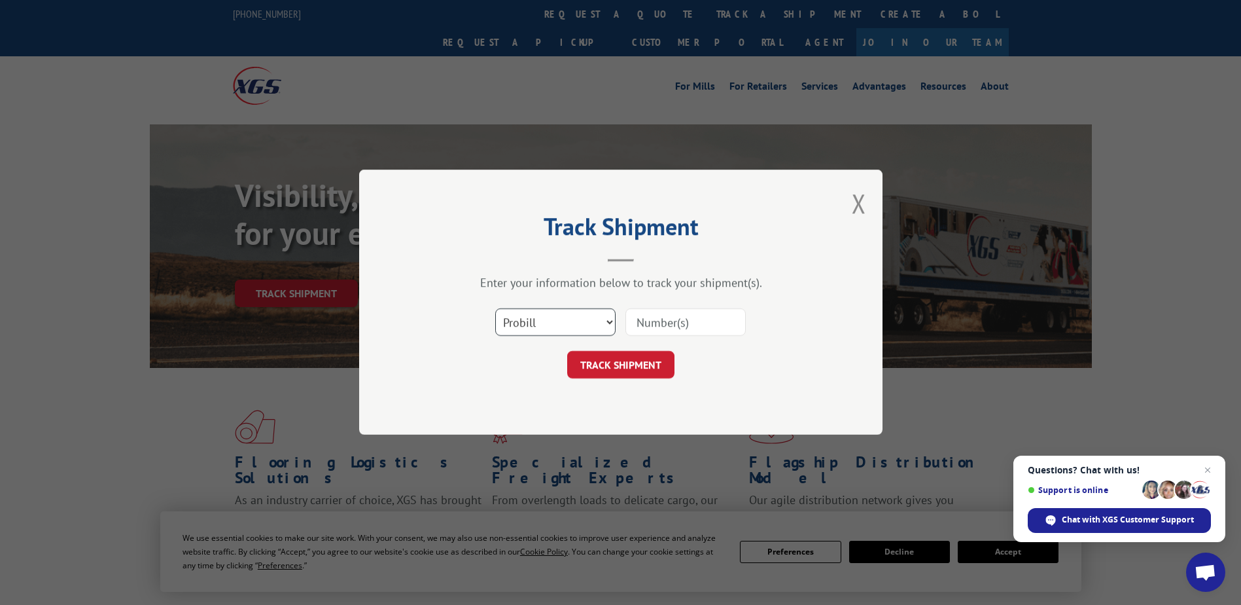 Image resolution: width=1241 pixels, height=605 pixels. Describe the element at coordinates (1083, 490) in the screenshot. I see `span: Support is online` at that location.